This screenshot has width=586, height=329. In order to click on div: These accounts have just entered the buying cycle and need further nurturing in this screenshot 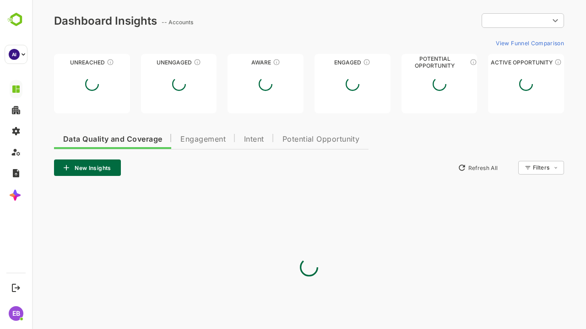, I will do `click(244, 62)`.